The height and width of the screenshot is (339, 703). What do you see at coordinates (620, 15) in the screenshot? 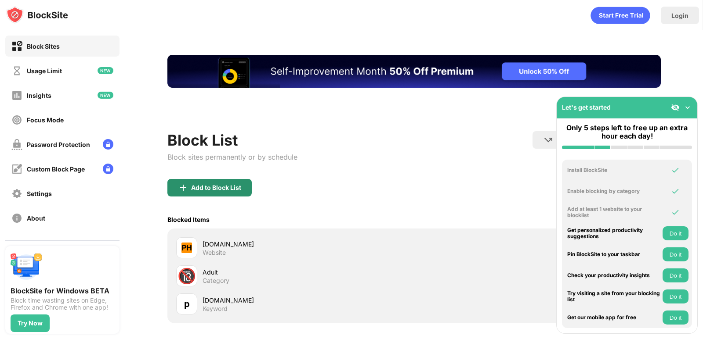
I see `div: animation` at bounding box center [620, 15].